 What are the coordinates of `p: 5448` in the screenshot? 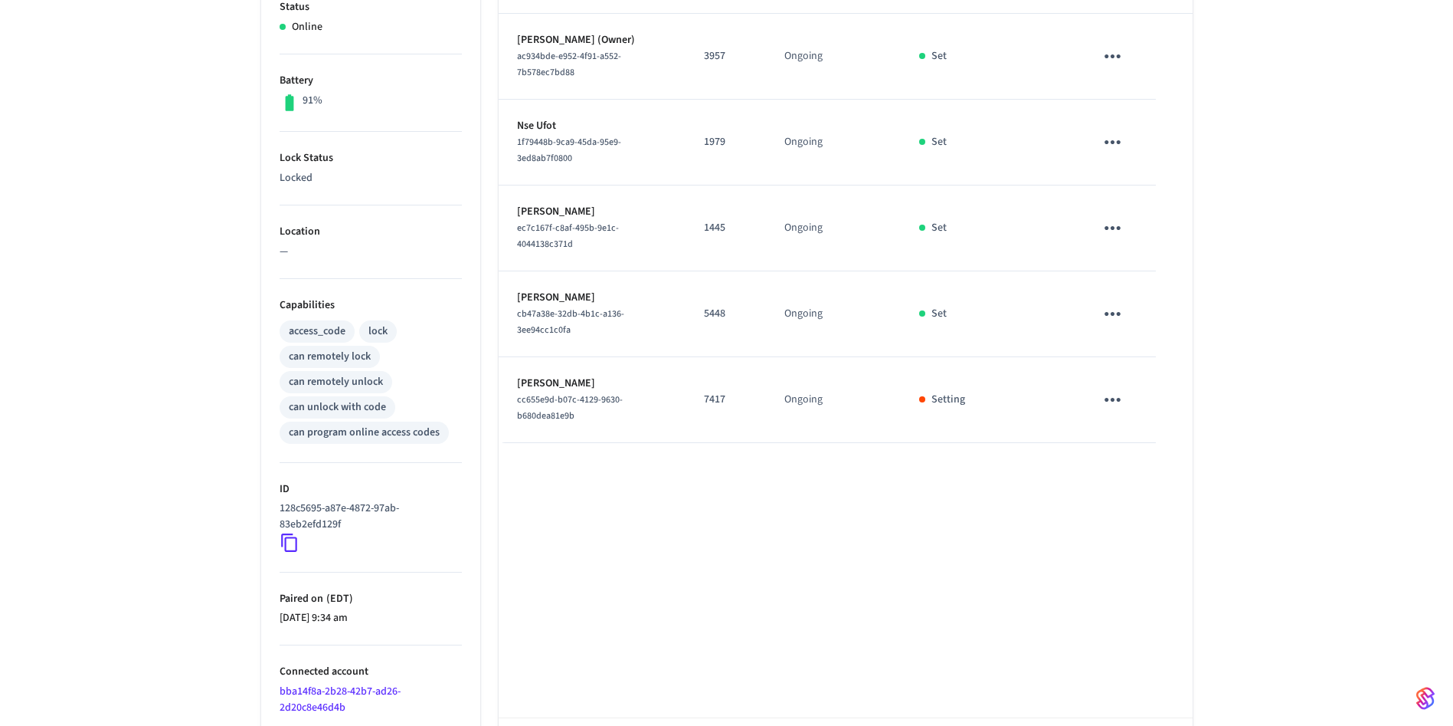 It's located at (726, 313).